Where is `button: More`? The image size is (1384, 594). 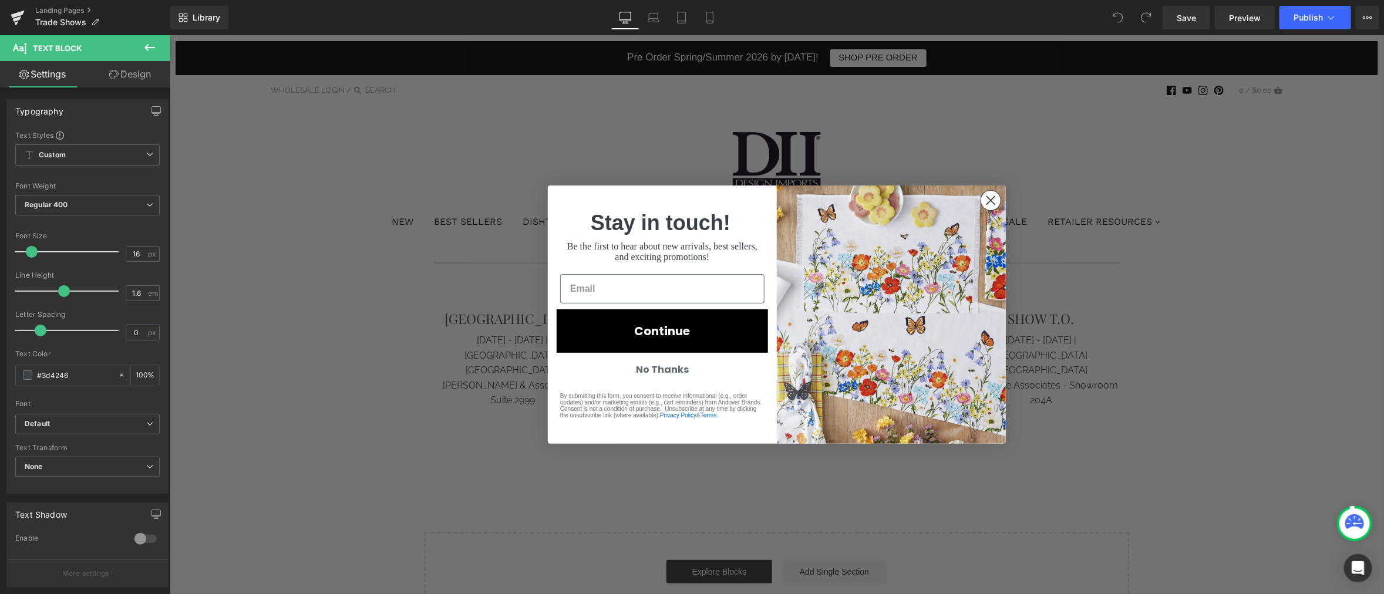 button: More is located at coordinates (1367, 18).